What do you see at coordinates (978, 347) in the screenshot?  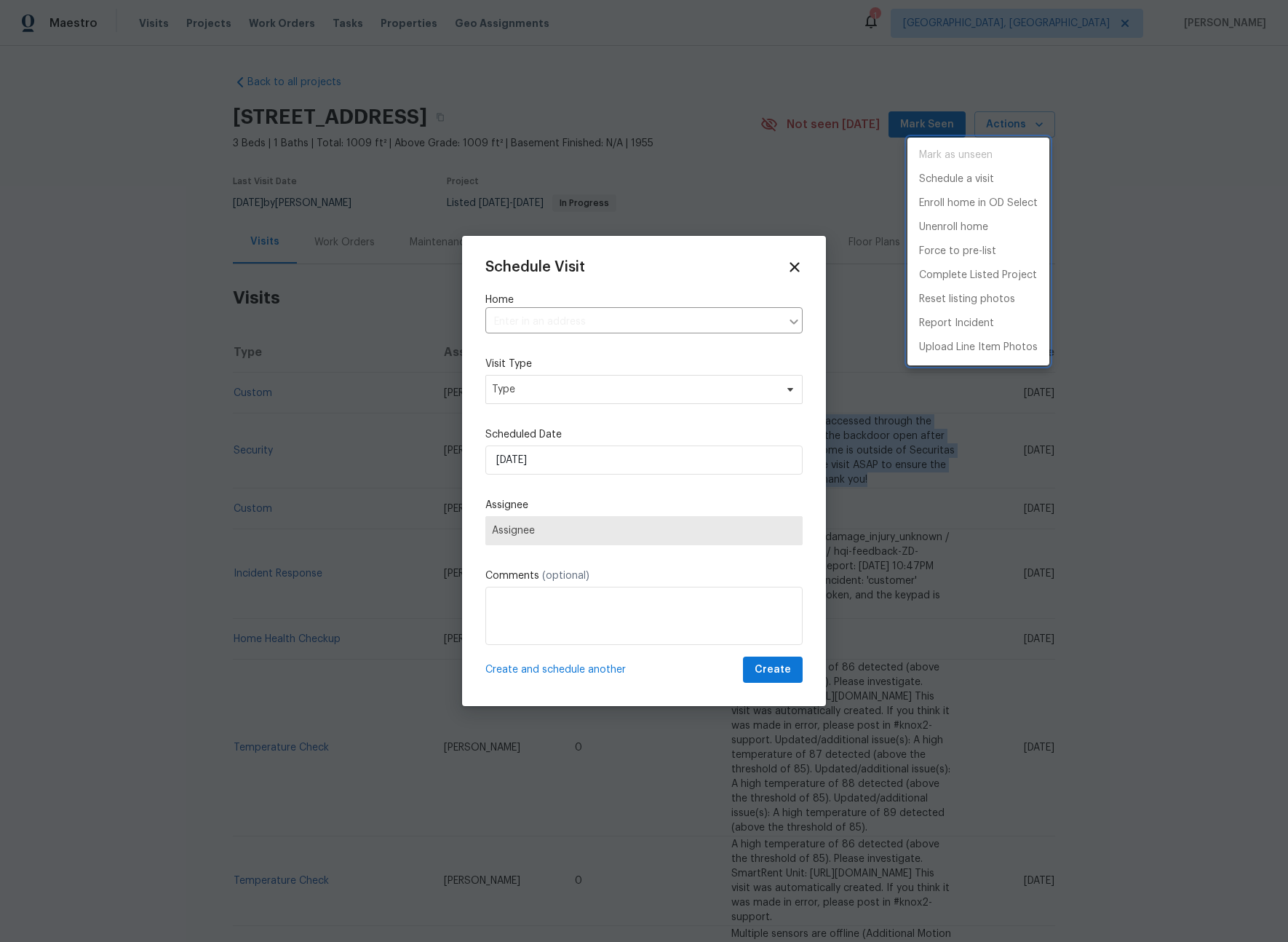 I see `p: Upload Line Item Photos` at bounding box center [978, 347].